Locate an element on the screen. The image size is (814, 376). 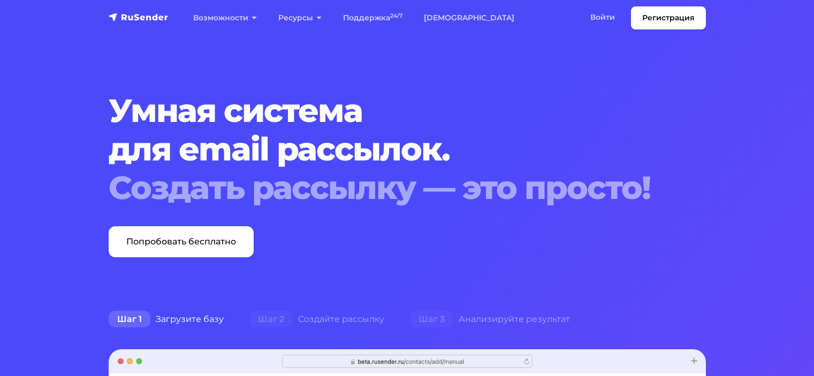
a: Регистрация is located at coordinates (669, 18).